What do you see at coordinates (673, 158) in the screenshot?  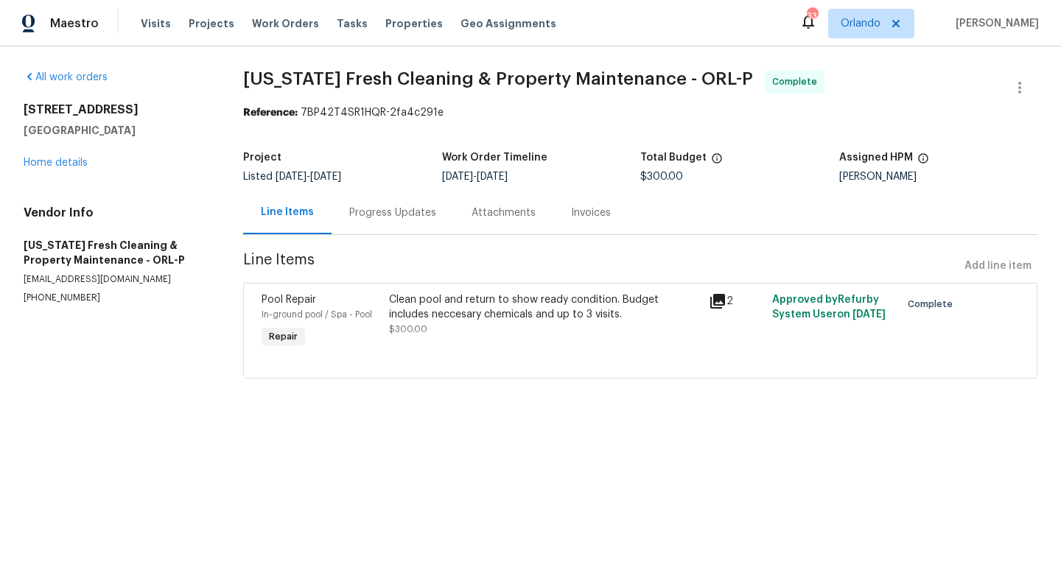 I see `h5: Total Budget` at bounding box center [673, 158].